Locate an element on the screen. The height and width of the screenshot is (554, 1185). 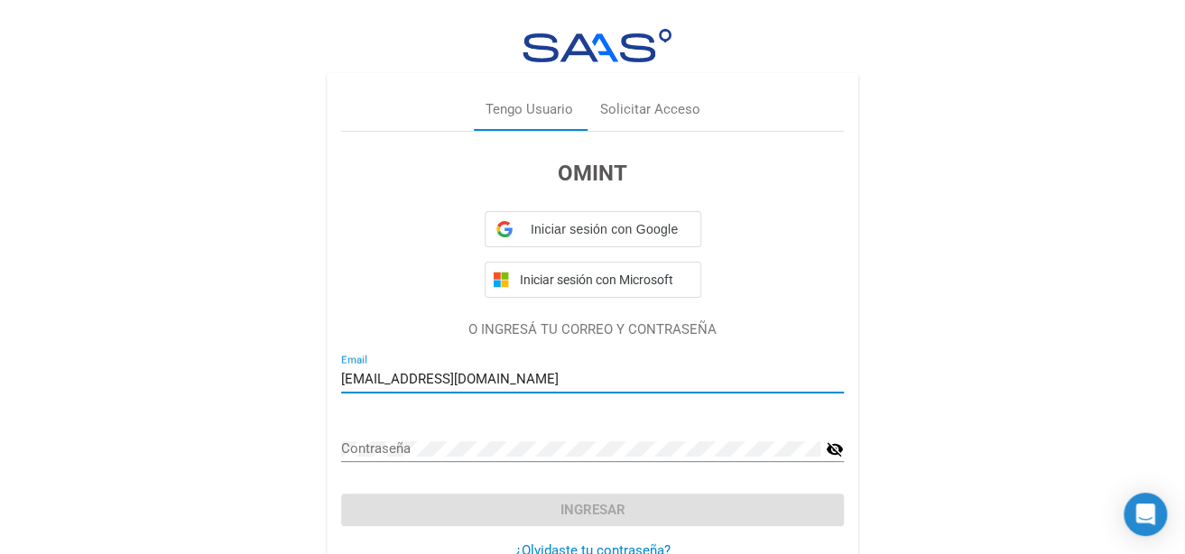
div: Iniciar sesión con Google is located at coordinates (593, 229).